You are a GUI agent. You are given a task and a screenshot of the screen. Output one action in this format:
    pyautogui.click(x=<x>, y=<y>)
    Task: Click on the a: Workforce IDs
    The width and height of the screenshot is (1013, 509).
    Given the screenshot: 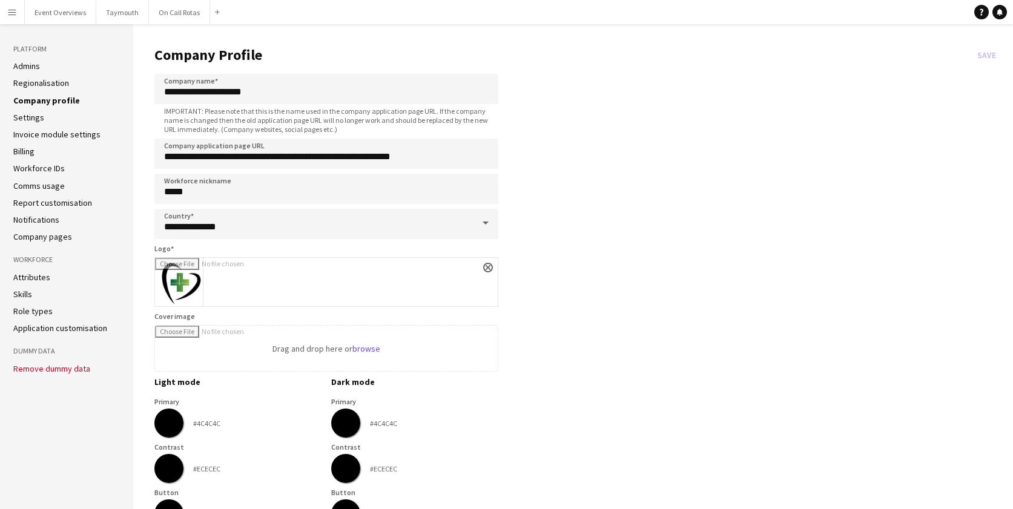 What is the action you would take?
    pyautogui.click(x=39, y=168)
    